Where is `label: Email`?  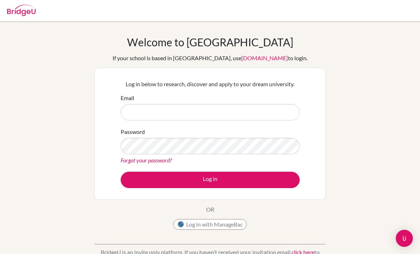
label: Email is located at coordinates (128, 98).